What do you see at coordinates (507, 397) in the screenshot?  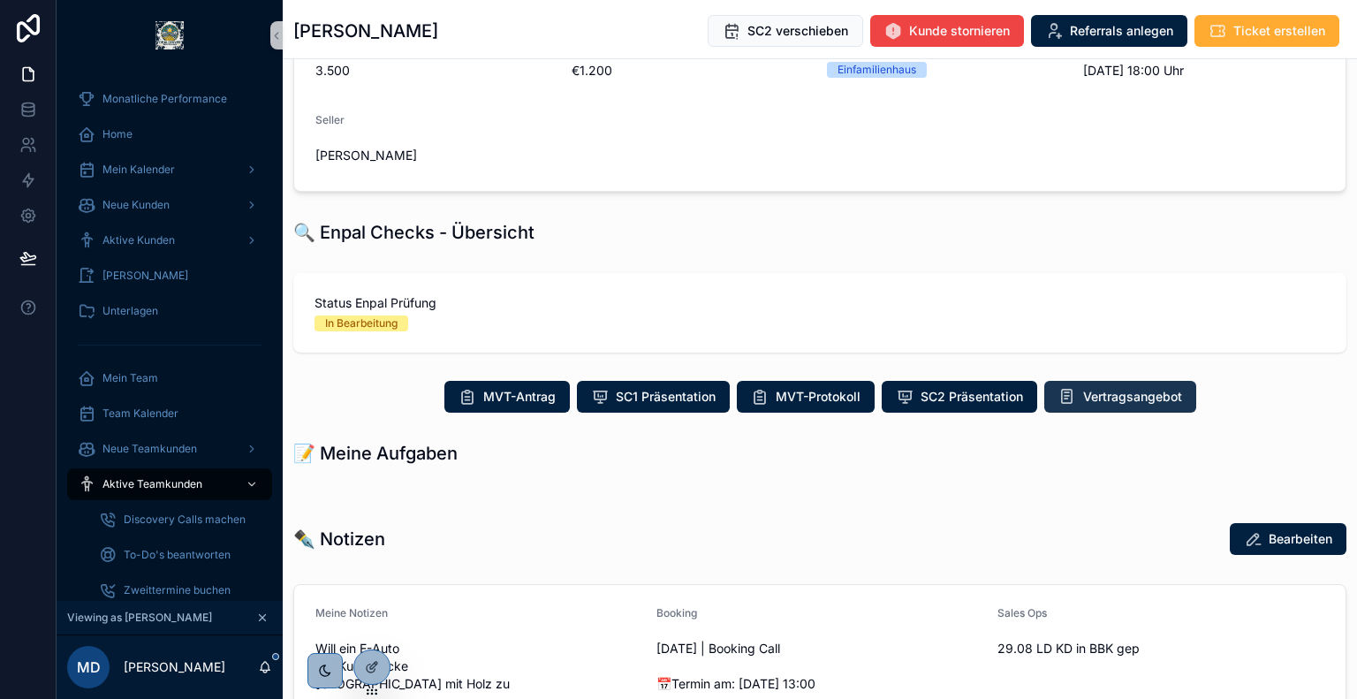 I see `button: MVT-Antrag` at bounding box center [507, 397].